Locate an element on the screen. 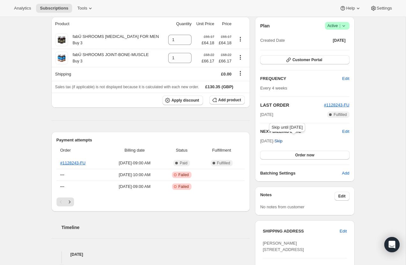 Image resolution: width=406 pixels, height=265 pixels. h2: Timeline is located at coordinates (156, 228).